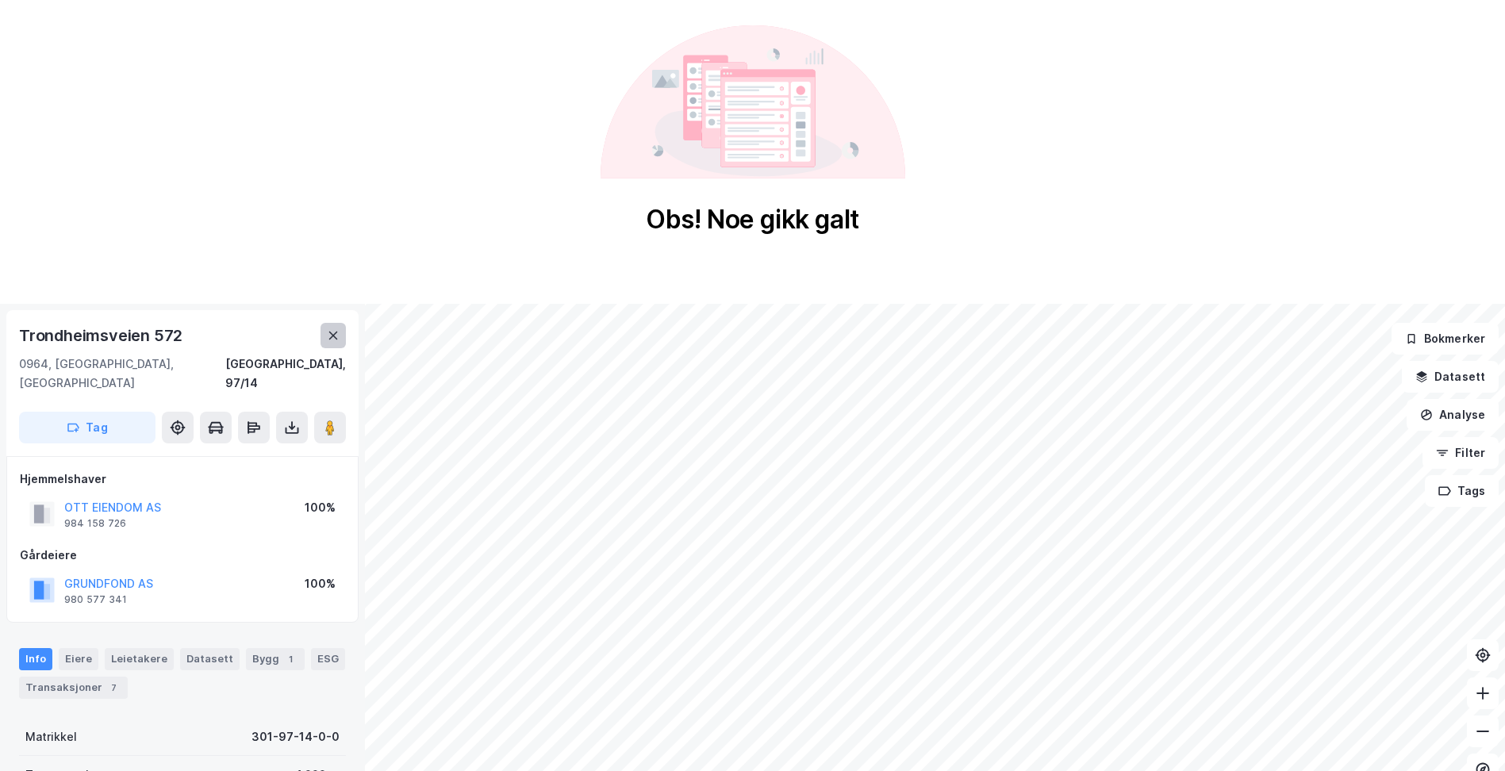 This screenshot has width=1505, height=771. What do you see at coordinates (752, 220) in the screenshot?
I see `div: Obs! Noe gikk galt` at bounding box center [752, 220].